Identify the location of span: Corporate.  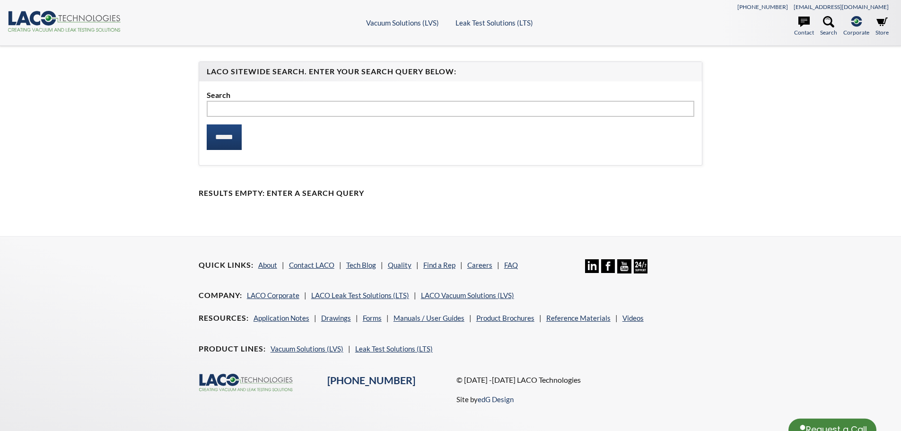
(856, 32).